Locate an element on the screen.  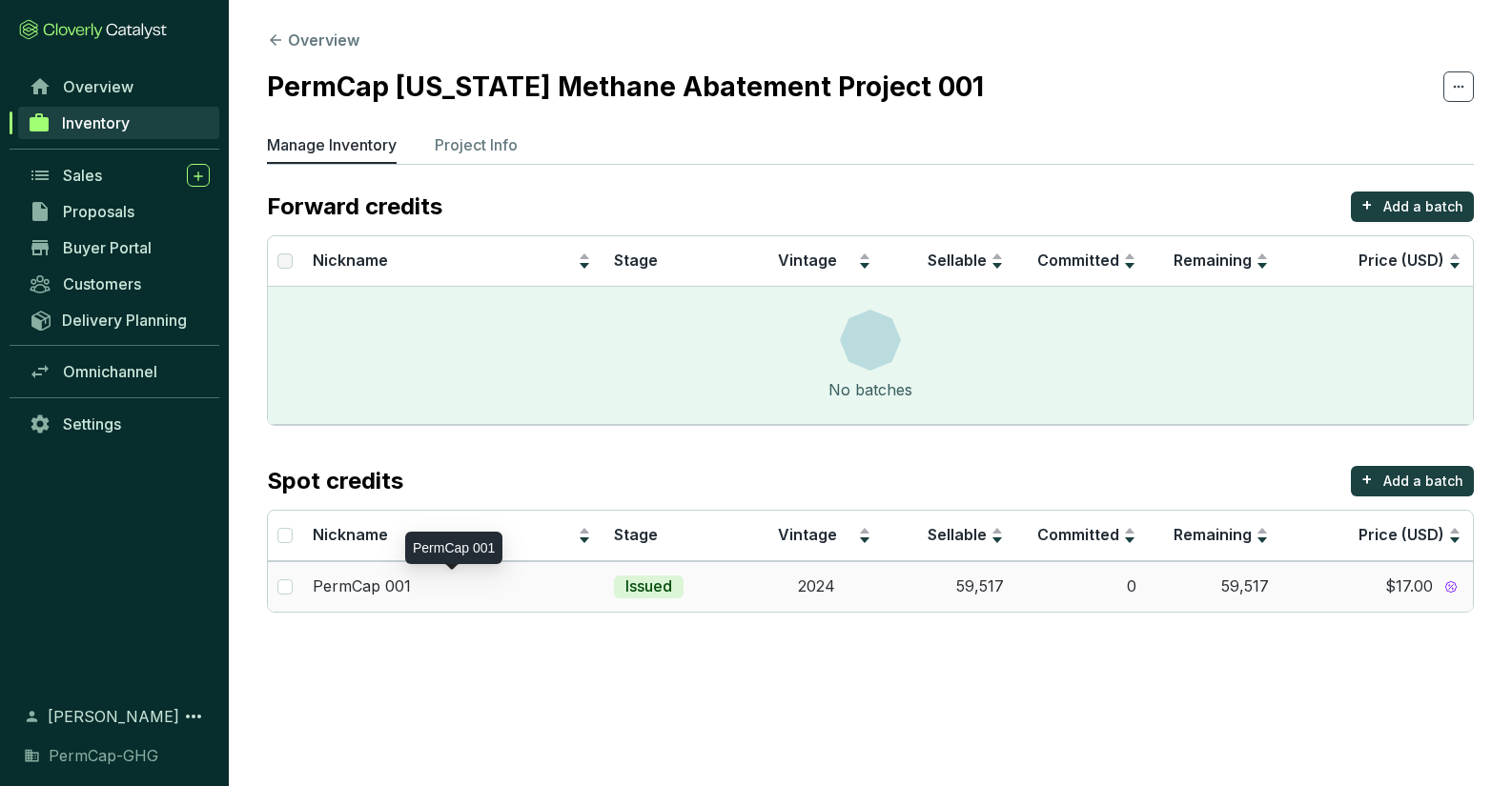
button: Overview is located at coordinates (313, 40).